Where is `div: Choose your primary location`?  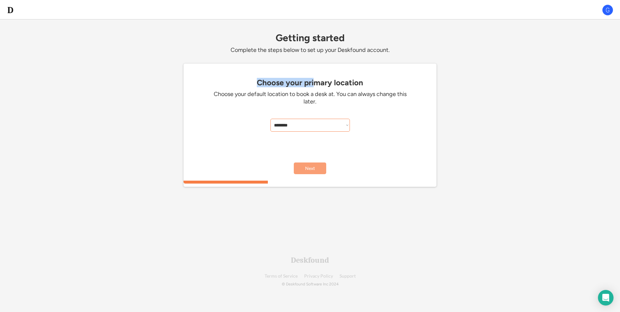 div: Choose your primary location is located at coordinates (310, 83).